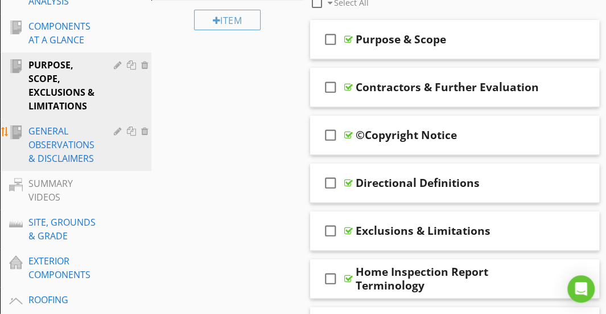  What do you see at coordinates (63, 190) in the screenshot?
I see `div: SUMMARY VIDEOS` at bounding box center [63, 190].